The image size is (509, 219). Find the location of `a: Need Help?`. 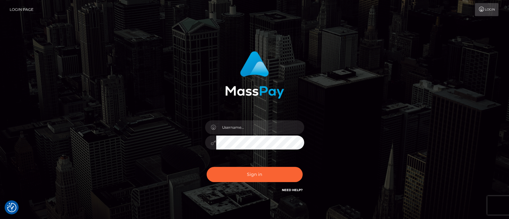

a: Need Help? is located at coordinates (292, 189).